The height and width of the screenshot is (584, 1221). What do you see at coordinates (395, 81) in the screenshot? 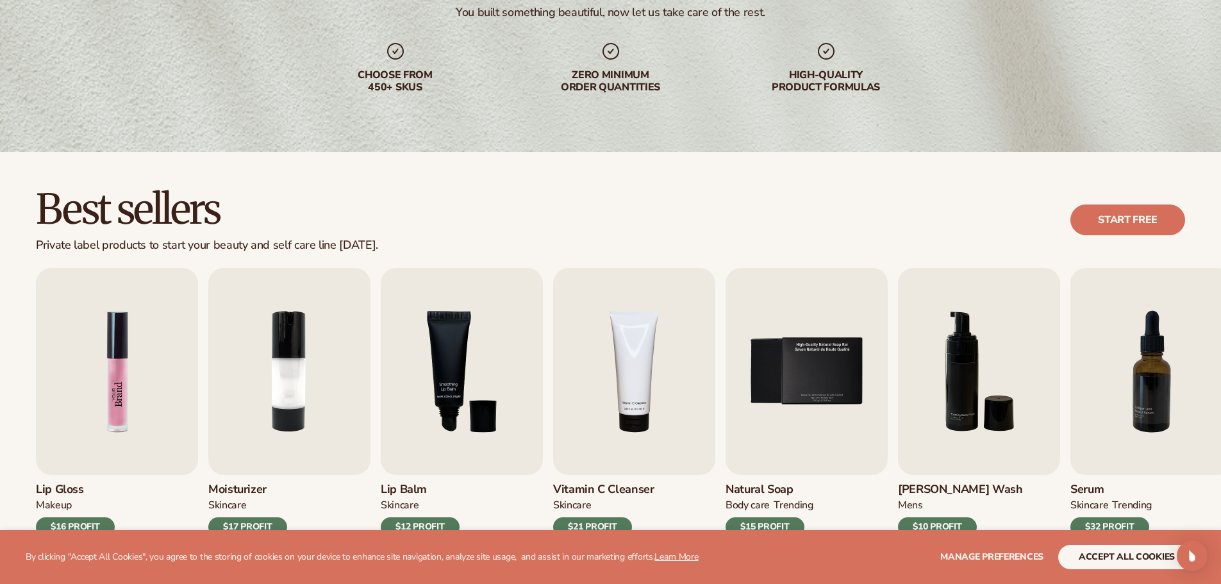
I see `div: Choose from 450+ Skus` at bounding box center [395, 81].